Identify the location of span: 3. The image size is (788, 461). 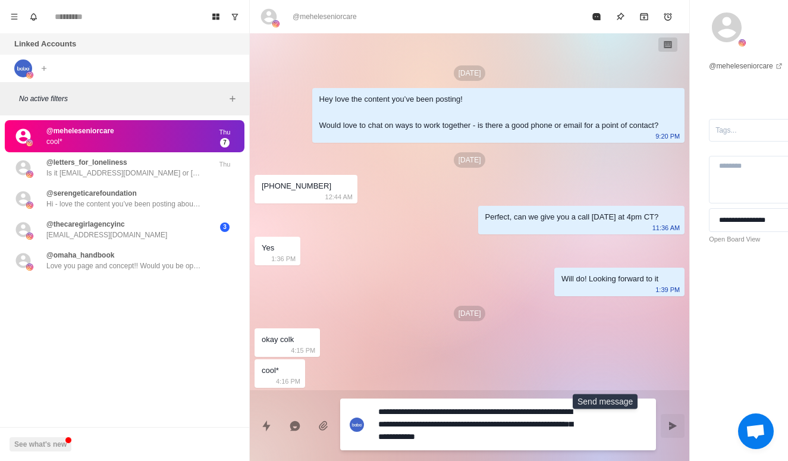
(225, 227).